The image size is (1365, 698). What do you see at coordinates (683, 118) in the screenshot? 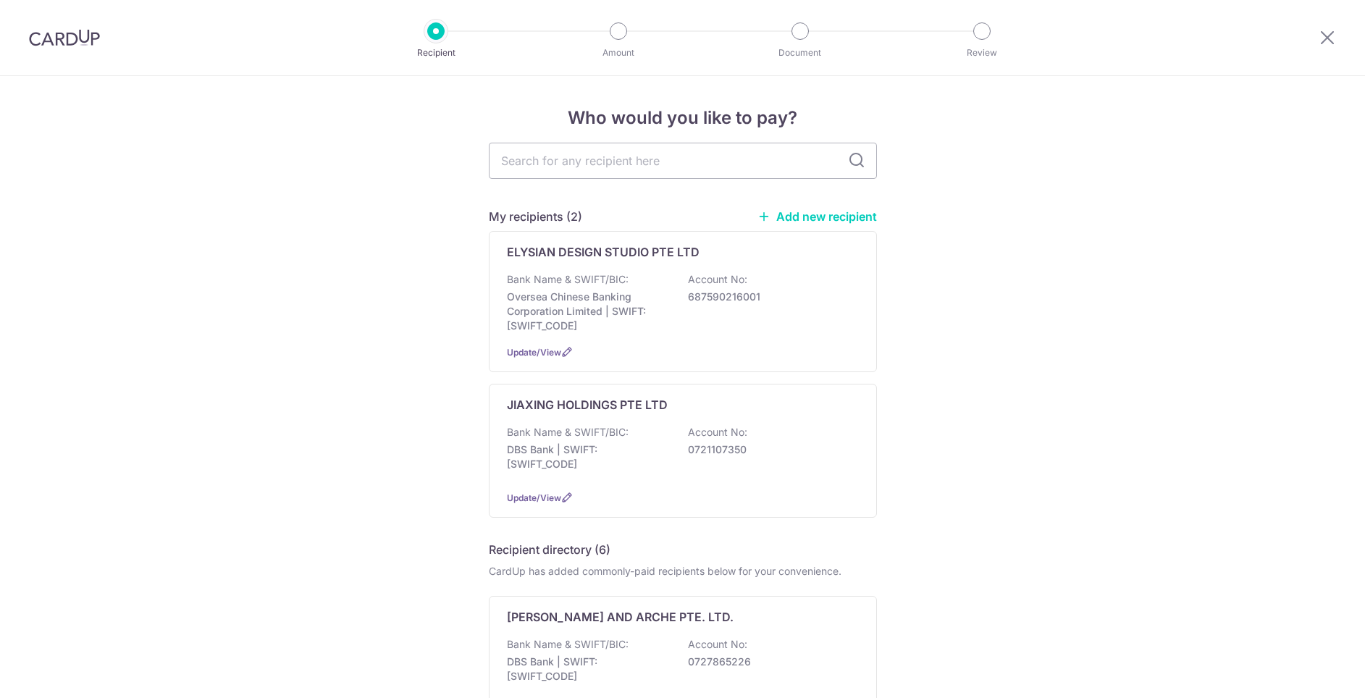
I see `h4: Who would you like to pay?` at bounding box center [683, 118].